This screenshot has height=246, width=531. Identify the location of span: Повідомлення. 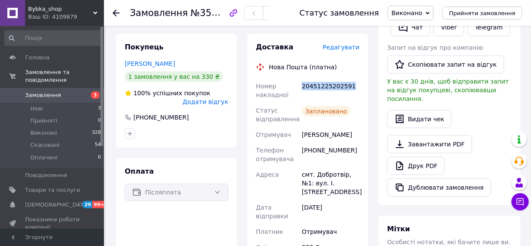
(46, 175).